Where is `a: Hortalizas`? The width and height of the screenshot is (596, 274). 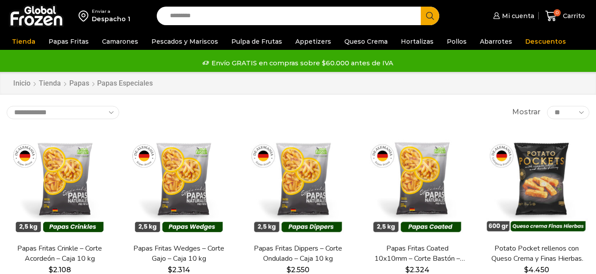
a: Hortalizas is located at coordinates (417, 42).